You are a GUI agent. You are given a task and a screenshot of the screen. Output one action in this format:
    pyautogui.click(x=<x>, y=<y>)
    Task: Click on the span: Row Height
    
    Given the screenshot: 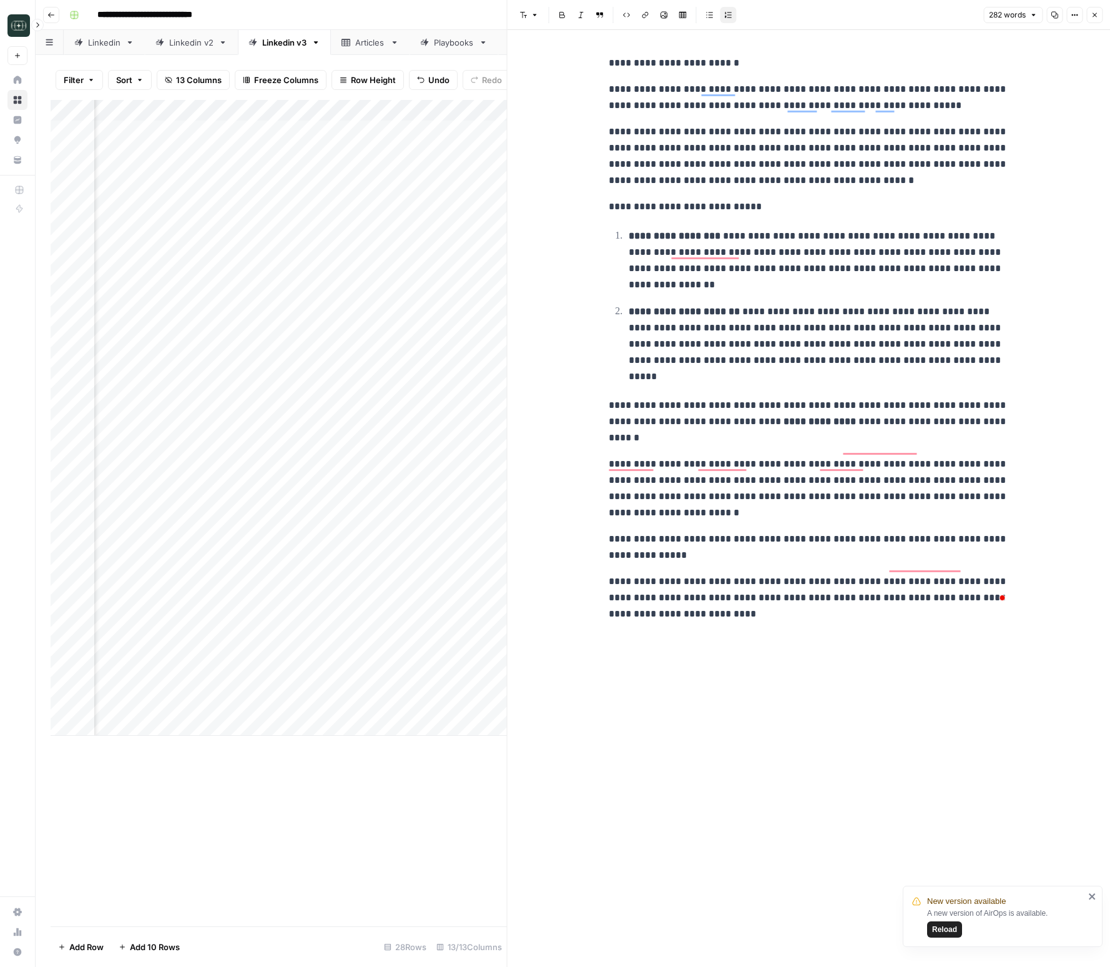 What is the action you would take?
    pyautogui.click(x=373, y=80)
    